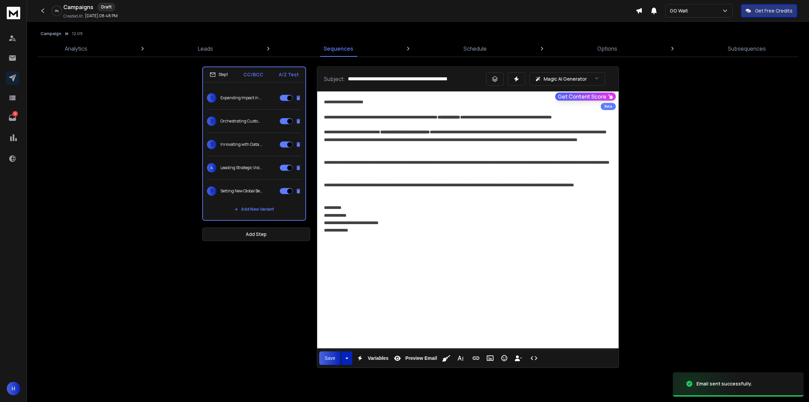 The height and width of the screenshot is (402, 809). Describe the element at coordinates (106, 7) in the screenshot. I see `div: Draft` at that location.